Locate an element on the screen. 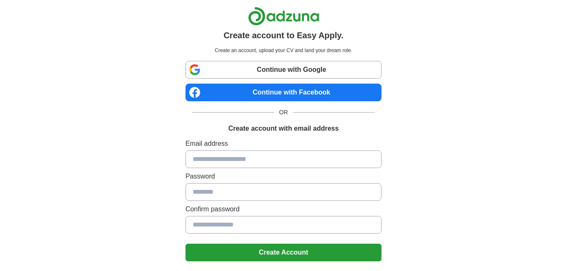  p: Create an account, upload your CV and land your dream role. is located at coordinates (283, 50).